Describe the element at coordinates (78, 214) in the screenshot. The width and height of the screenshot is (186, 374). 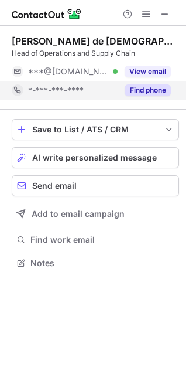
I see `span: Add to email campaign` at that location.